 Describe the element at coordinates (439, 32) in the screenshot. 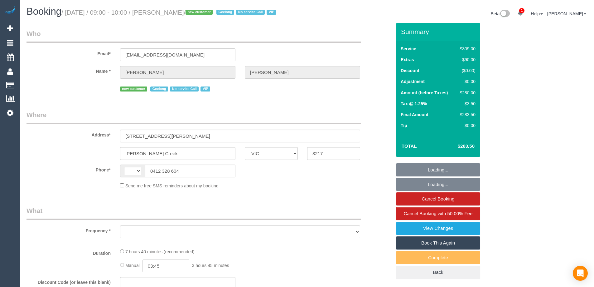

I see `h3: Summary` at that location.